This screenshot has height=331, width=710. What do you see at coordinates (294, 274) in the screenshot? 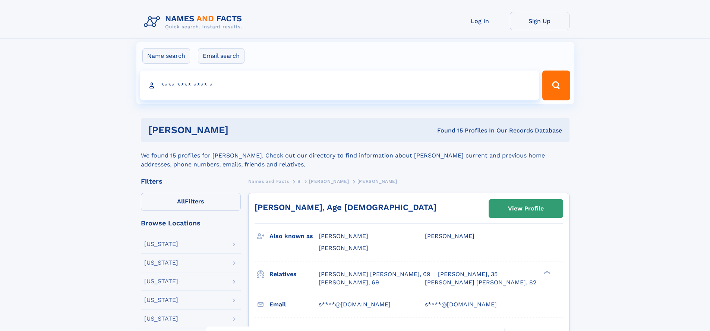
I see `h3: Relatives` at bounding box center [294, 274].